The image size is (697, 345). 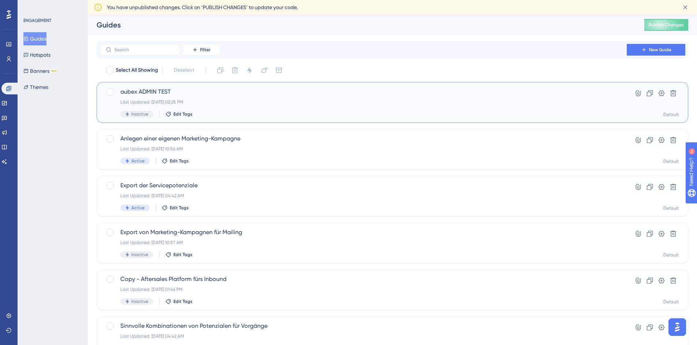 What do you see at coordinates (35, 39) in the screenshot?
I see `button: Guides` at bounding box center [35, 39].